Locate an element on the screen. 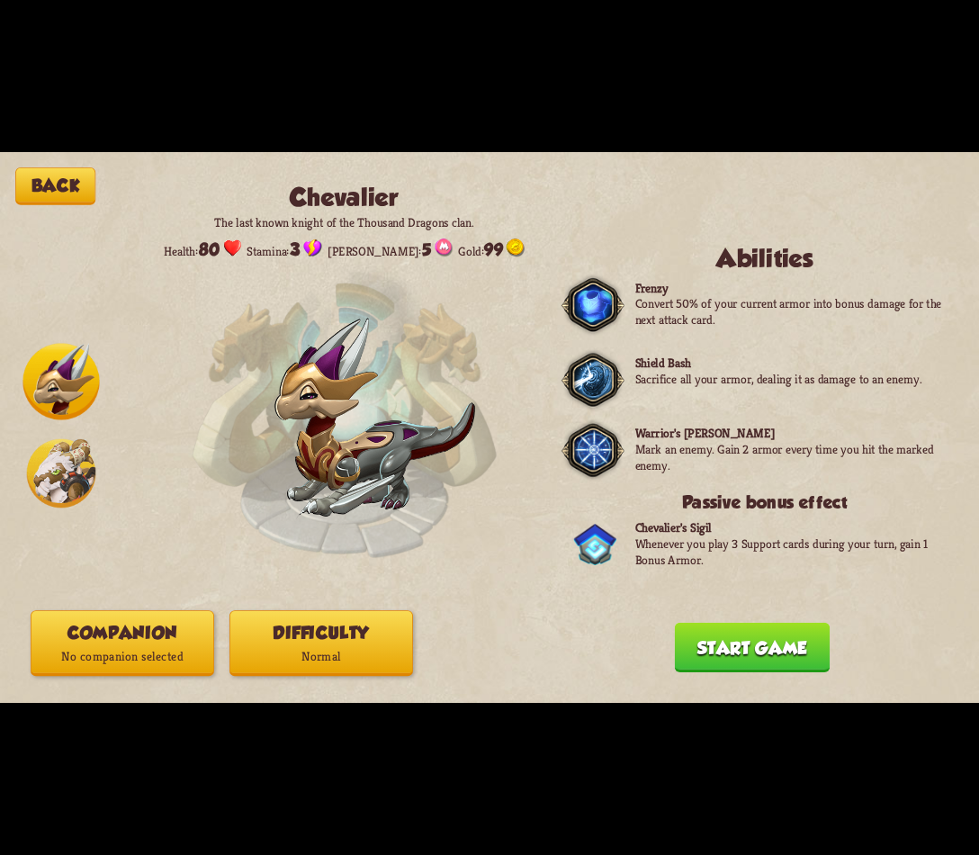 The image size is (979, 855). span: 5 is located at coordinates (427, 249).